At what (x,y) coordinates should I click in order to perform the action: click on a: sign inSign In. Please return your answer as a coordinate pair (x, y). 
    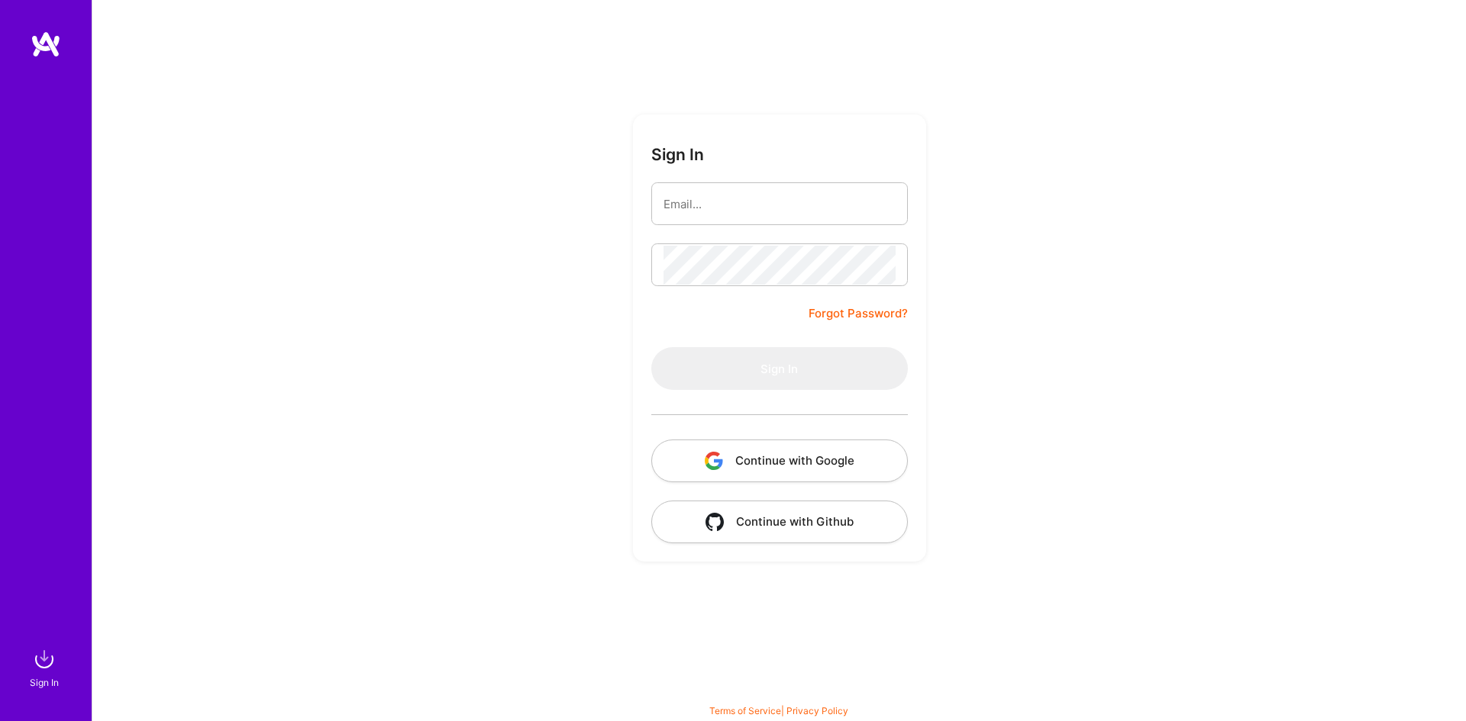
    Looking at the image, I should click on (46, 667).